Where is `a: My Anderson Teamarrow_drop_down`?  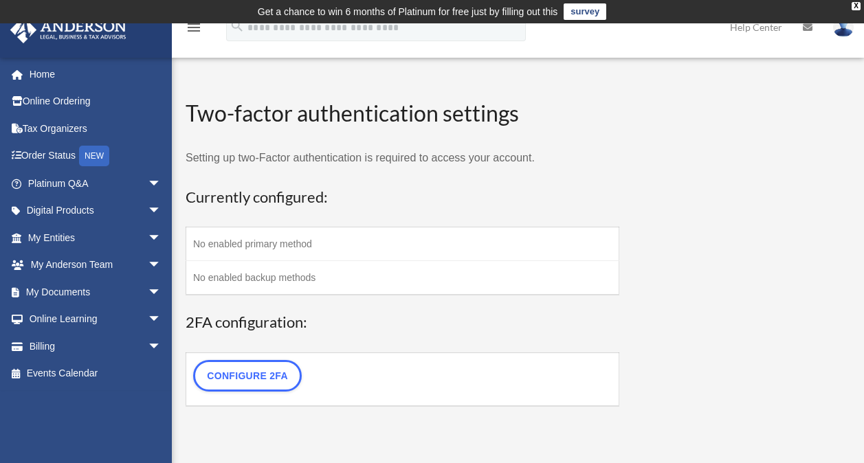 a: My Anderson Teamarrow_drop_down is located at coordinates (96, 265).